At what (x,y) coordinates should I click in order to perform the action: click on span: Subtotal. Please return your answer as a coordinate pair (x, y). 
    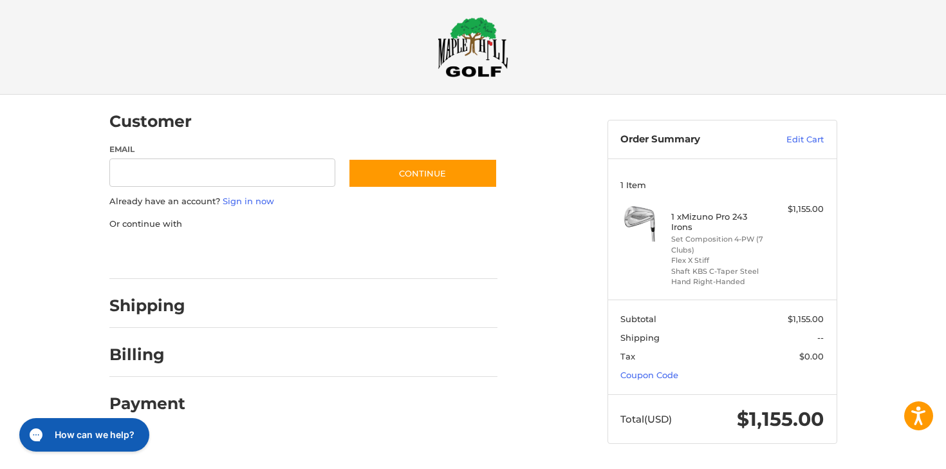
    Looking at the image, I should click on (639, 319).